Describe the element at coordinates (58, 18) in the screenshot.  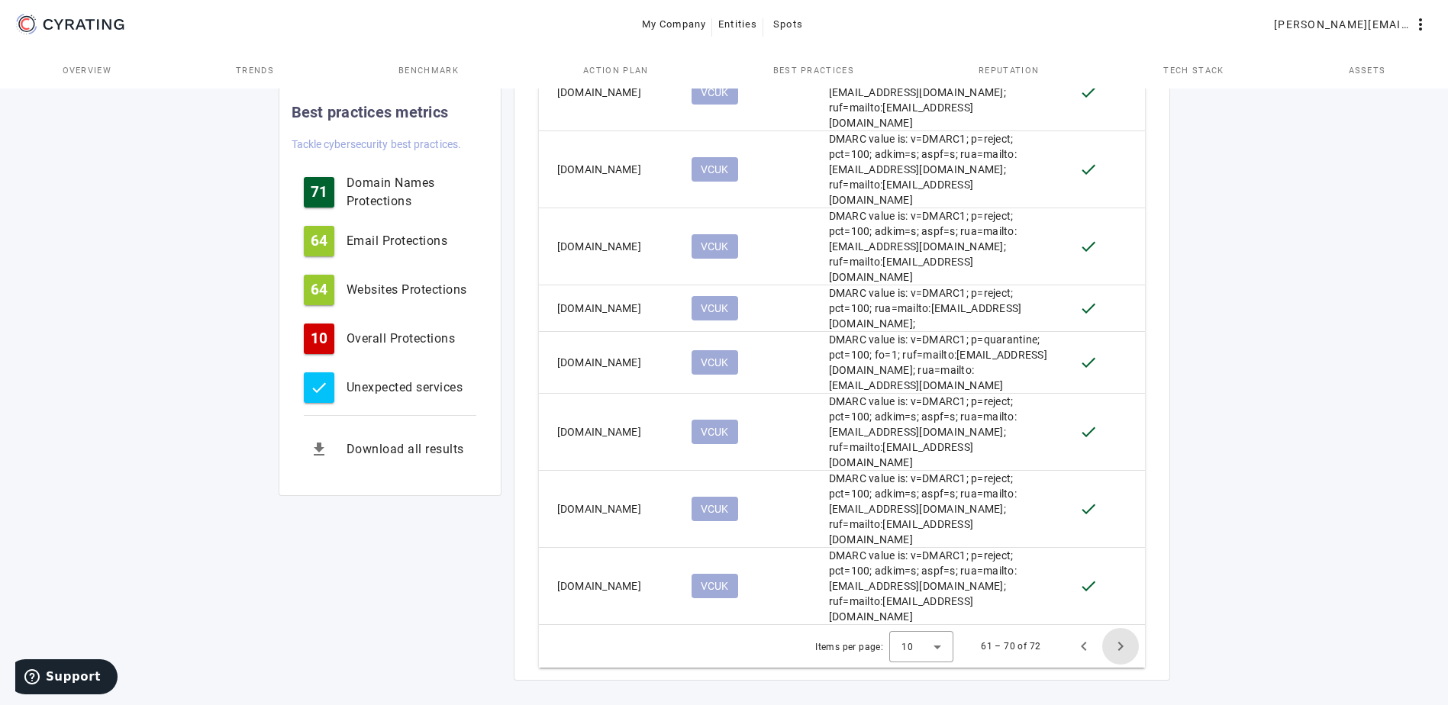
I see `span: Support` at that location.